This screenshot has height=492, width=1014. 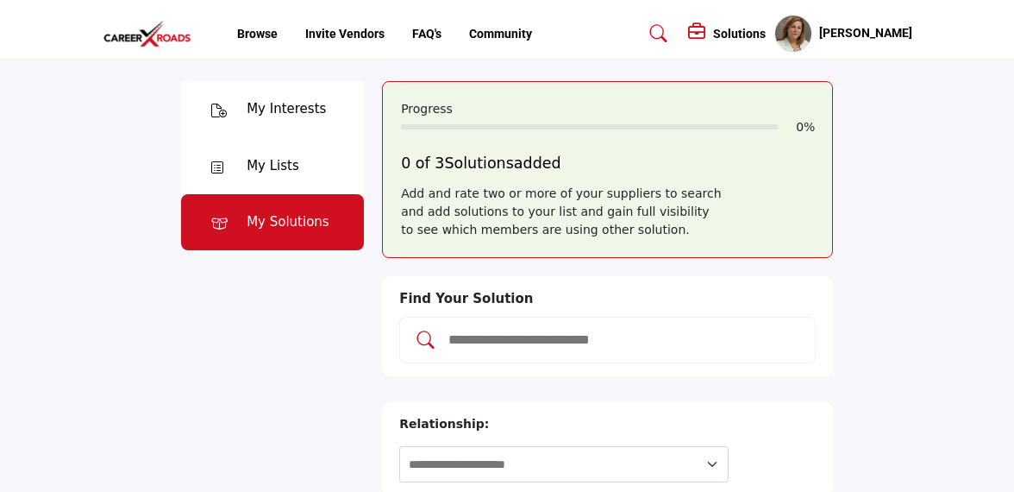 I want to click on div: My Solutions, so click(x=288, y=222).